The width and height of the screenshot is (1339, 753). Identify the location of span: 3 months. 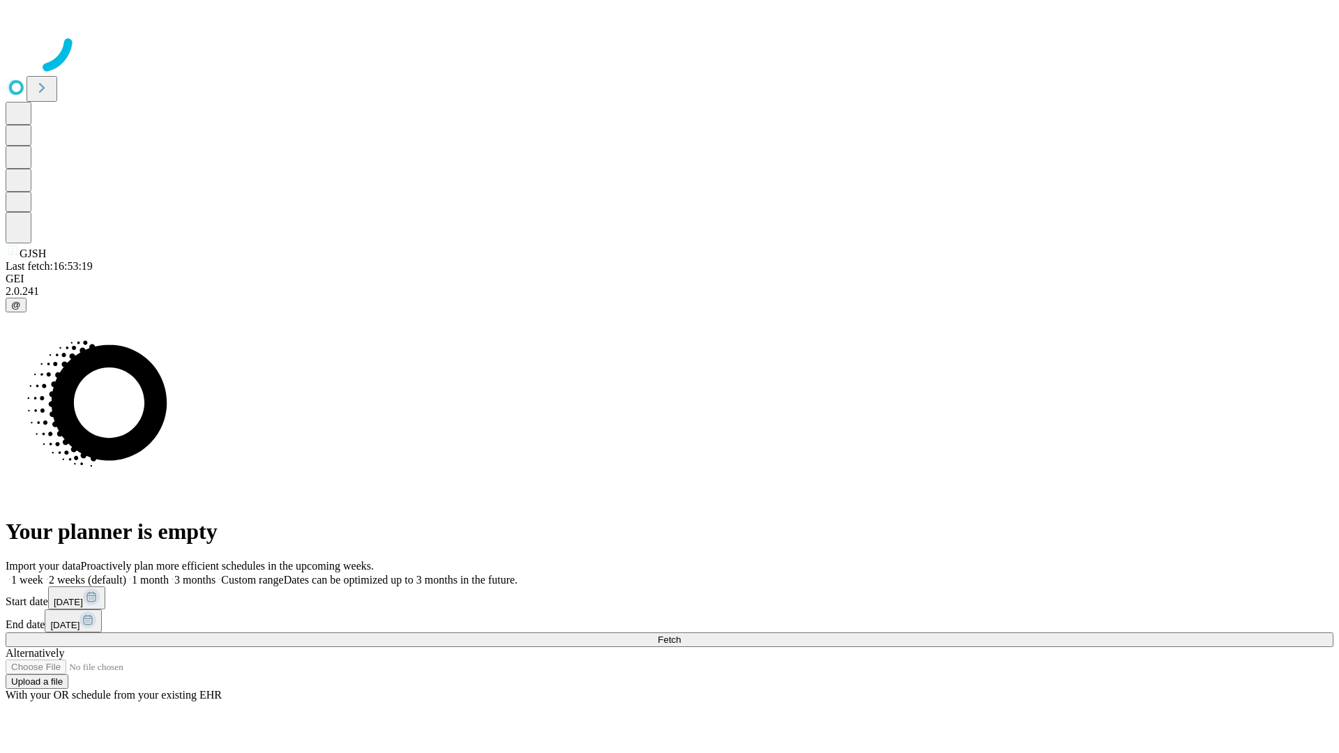
(195, 579).